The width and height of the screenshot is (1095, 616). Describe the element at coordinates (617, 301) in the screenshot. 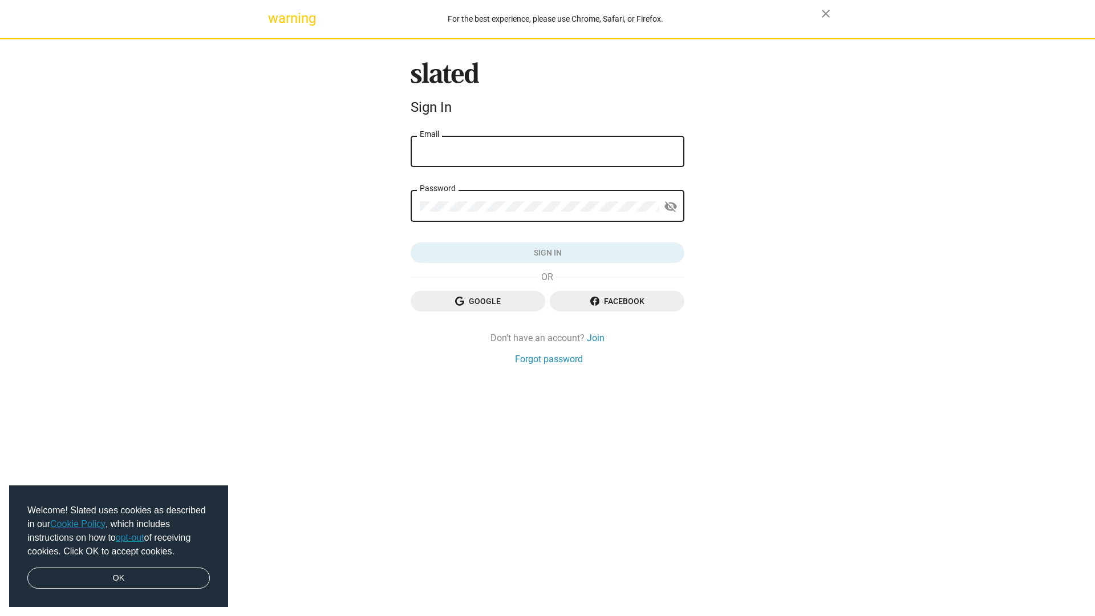

I see `button: Facebook` at that location.